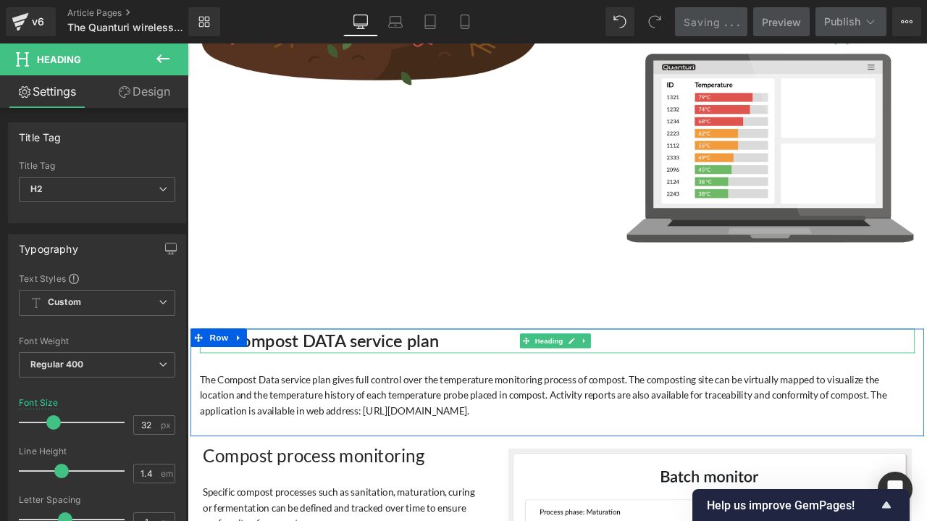  What do you see at coordinates (781, 22) in the screenshot?
I see `span: Preview` at bounding box center [781, 22].